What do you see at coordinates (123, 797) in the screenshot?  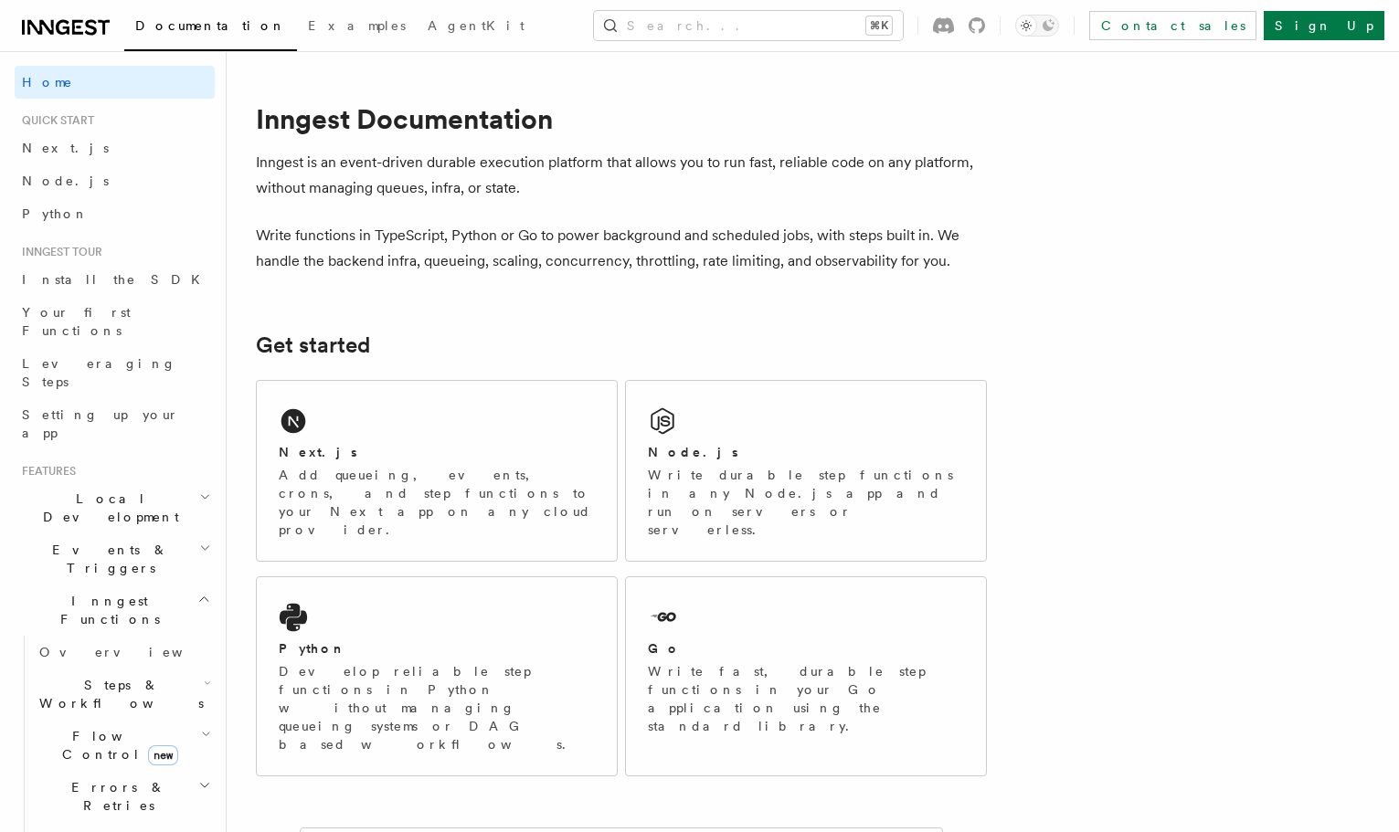 I see `button: Errors & Retries` at bounding box center [123, 797].